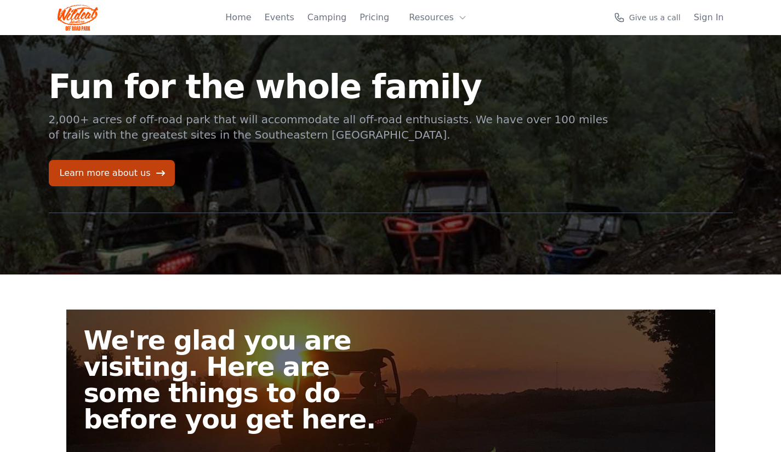  I want to click on a: Camping, so click(327, 18).